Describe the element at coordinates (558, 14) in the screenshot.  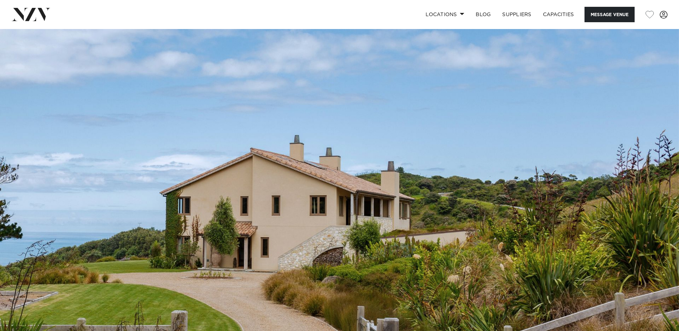
I see `a: Capacities` at that location.